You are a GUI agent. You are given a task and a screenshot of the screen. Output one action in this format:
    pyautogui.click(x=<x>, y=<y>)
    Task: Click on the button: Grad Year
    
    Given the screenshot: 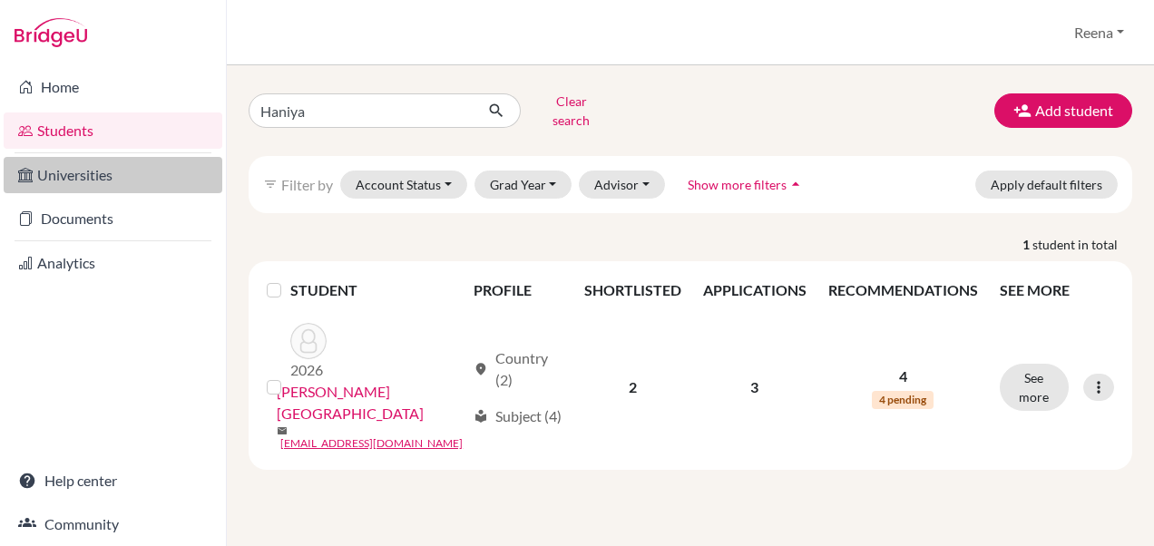 What is the action you would take?
    pyautogui.click(x=523, y=184)
    